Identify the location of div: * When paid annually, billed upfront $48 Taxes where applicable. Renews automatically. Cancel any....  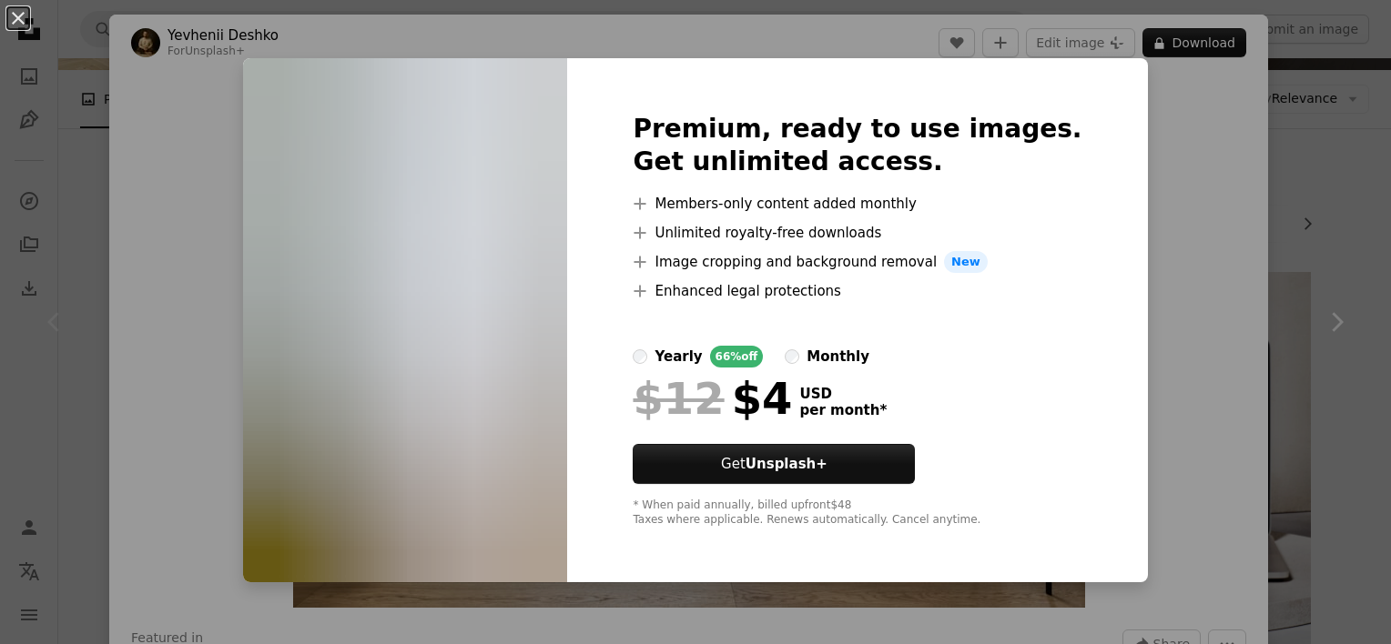
(857, 513).